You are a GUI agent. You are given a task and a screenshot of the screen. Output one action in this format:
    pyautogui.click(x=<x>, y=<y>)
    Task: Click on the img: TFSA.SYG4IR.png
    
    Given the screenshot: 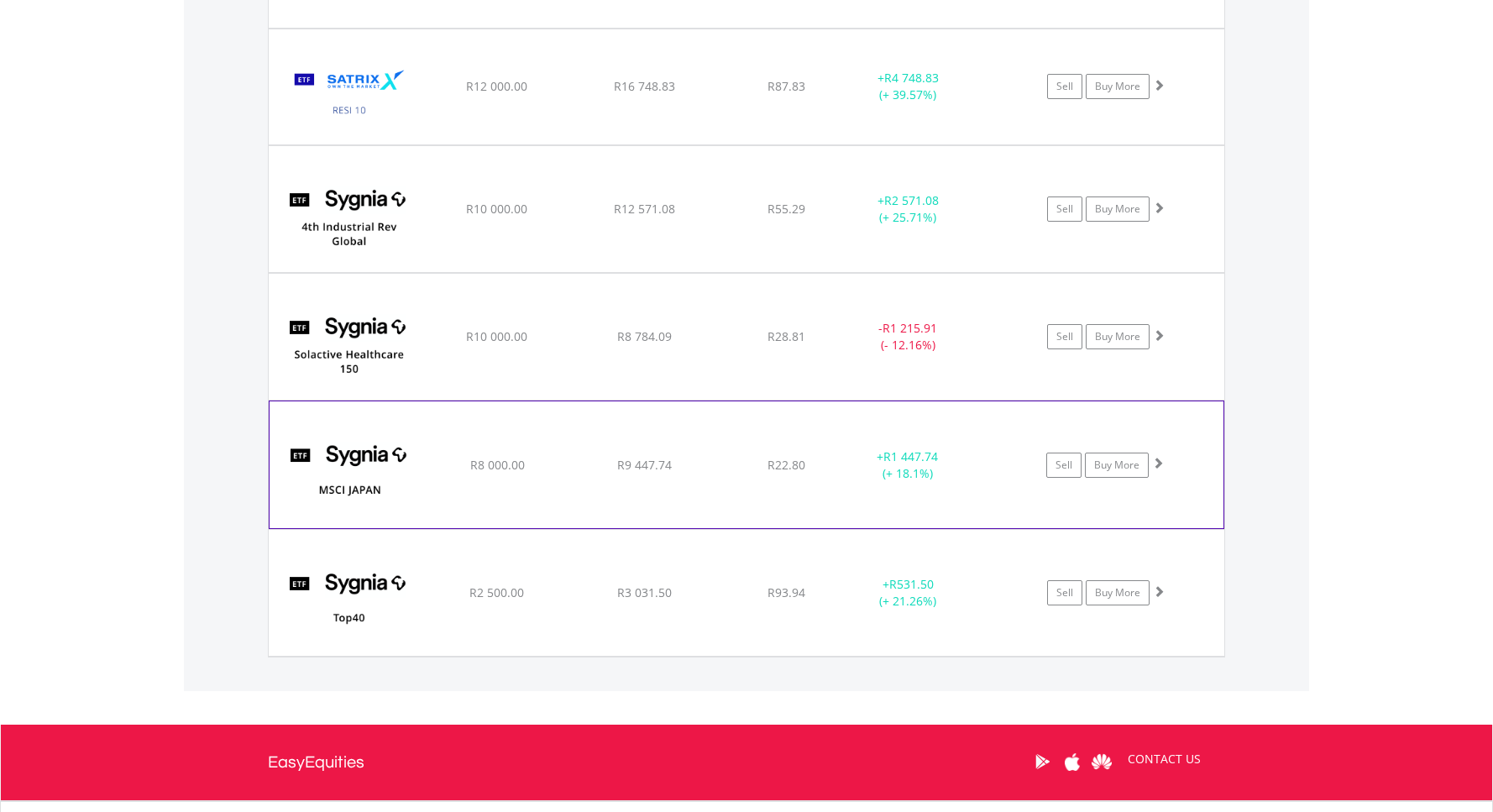 What is the action you would take?
    pyautogui.click(x=350, y=218)
    